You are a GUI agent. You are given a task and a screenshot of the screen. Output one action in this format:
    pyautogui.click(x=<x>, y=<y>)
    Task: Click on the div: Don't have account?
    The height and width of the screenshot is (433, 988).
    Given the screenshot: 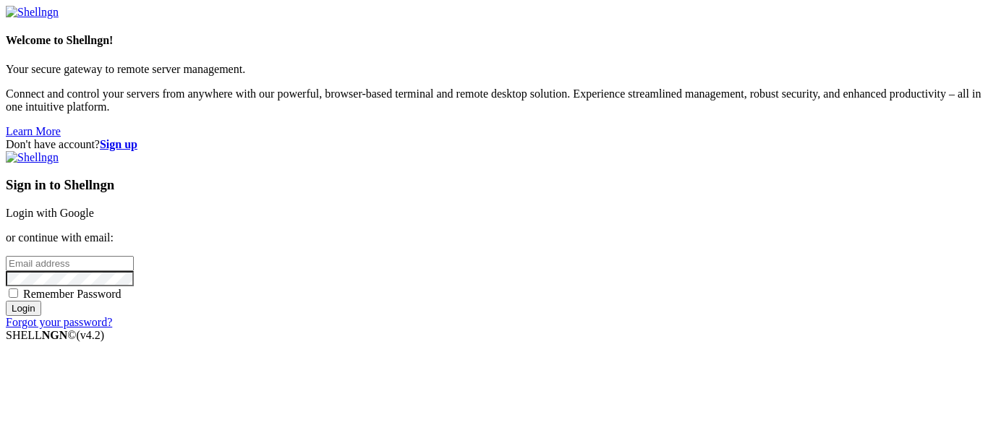 What is the action you would take?
    pyautogui.click(x=494, y=145)
    